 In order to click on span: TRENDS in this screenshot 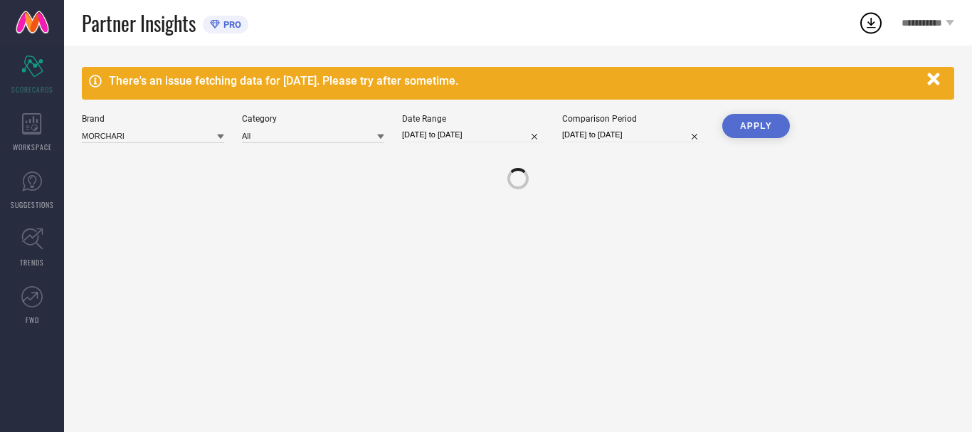, I will do `click(32, 262)`.